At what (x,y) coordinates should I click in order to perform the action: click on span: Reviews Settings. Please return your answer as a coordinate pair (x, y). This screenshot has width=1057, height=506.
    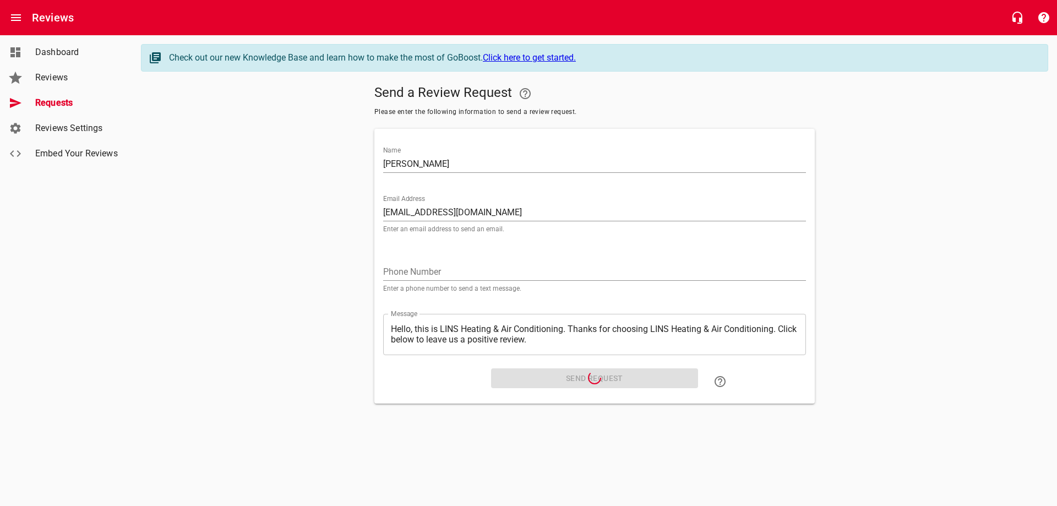
    Looking at the image, I should click on (77, 128).